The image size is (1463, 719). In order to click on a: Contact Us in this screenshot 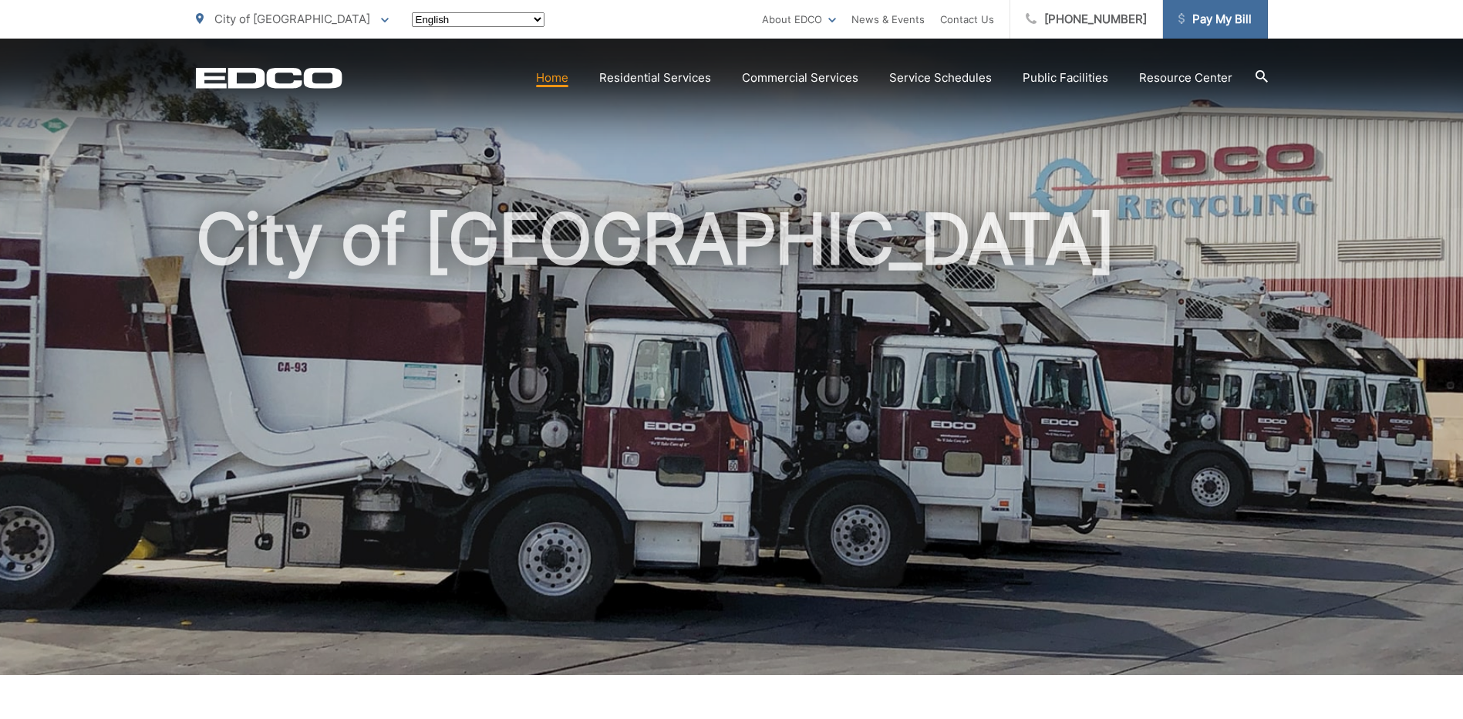, I will do `click(967, 19)`.